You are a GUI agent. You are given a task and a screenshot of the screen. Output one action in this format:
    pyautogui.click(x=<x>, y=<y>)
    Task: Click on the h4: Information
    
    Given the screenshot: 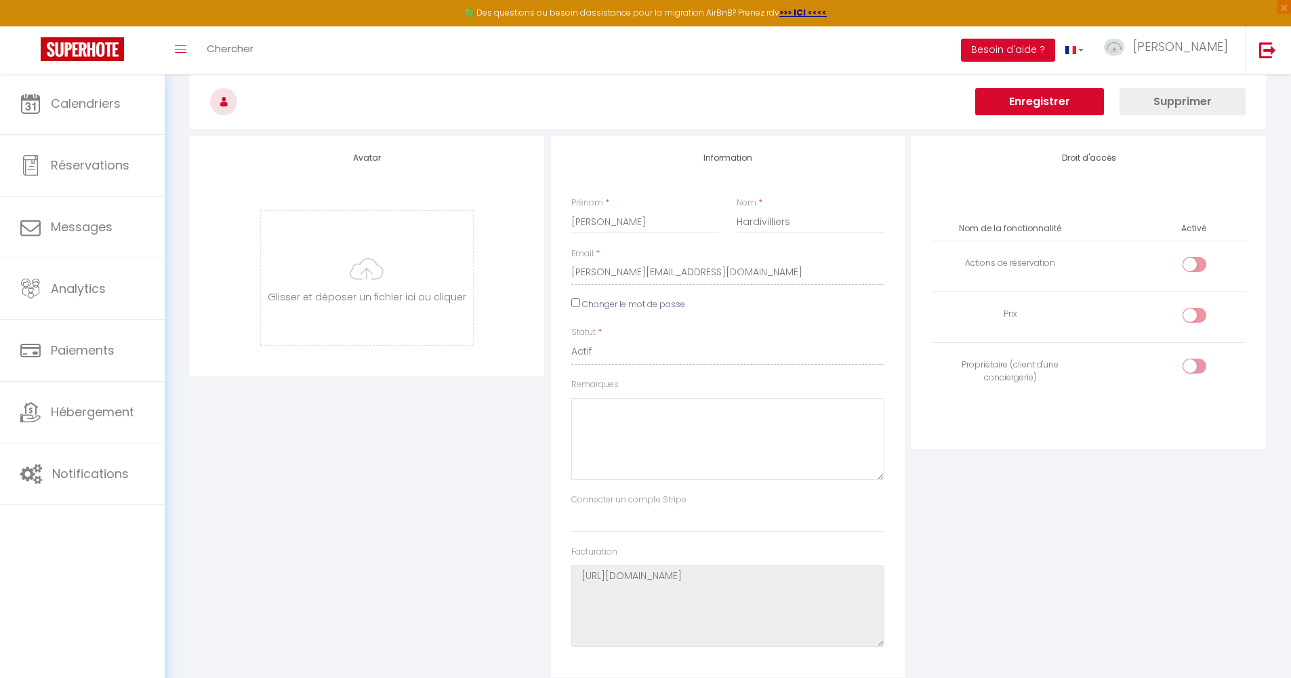 What is the action you would take?
    pyautogui.click(x=728, y=158)
    